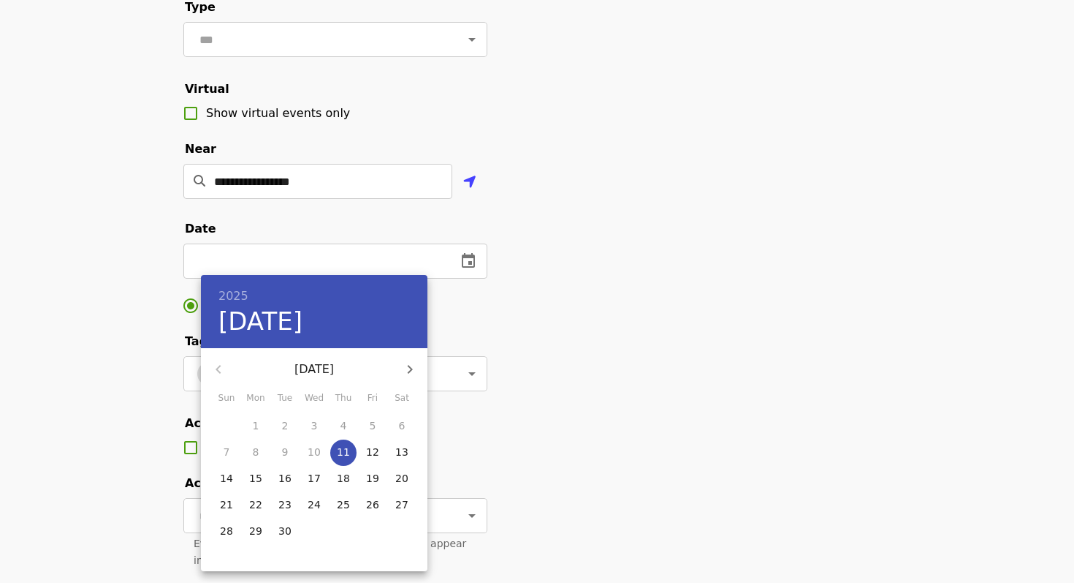 This screenshot has height=583, width=1074. I want to click on p: 11, so click(344, 452).